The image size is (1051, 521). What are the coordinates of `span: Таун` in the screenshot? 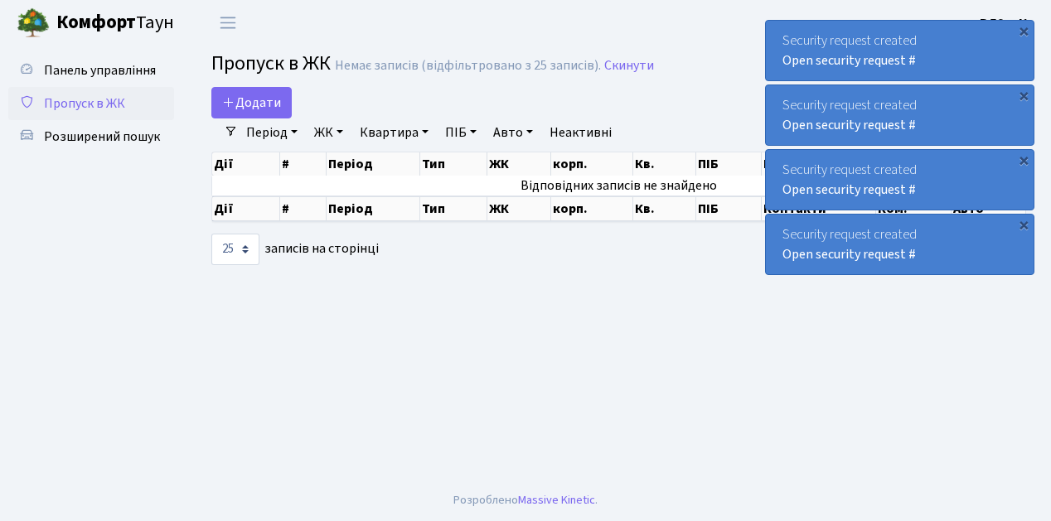 It's located at (115, 23).